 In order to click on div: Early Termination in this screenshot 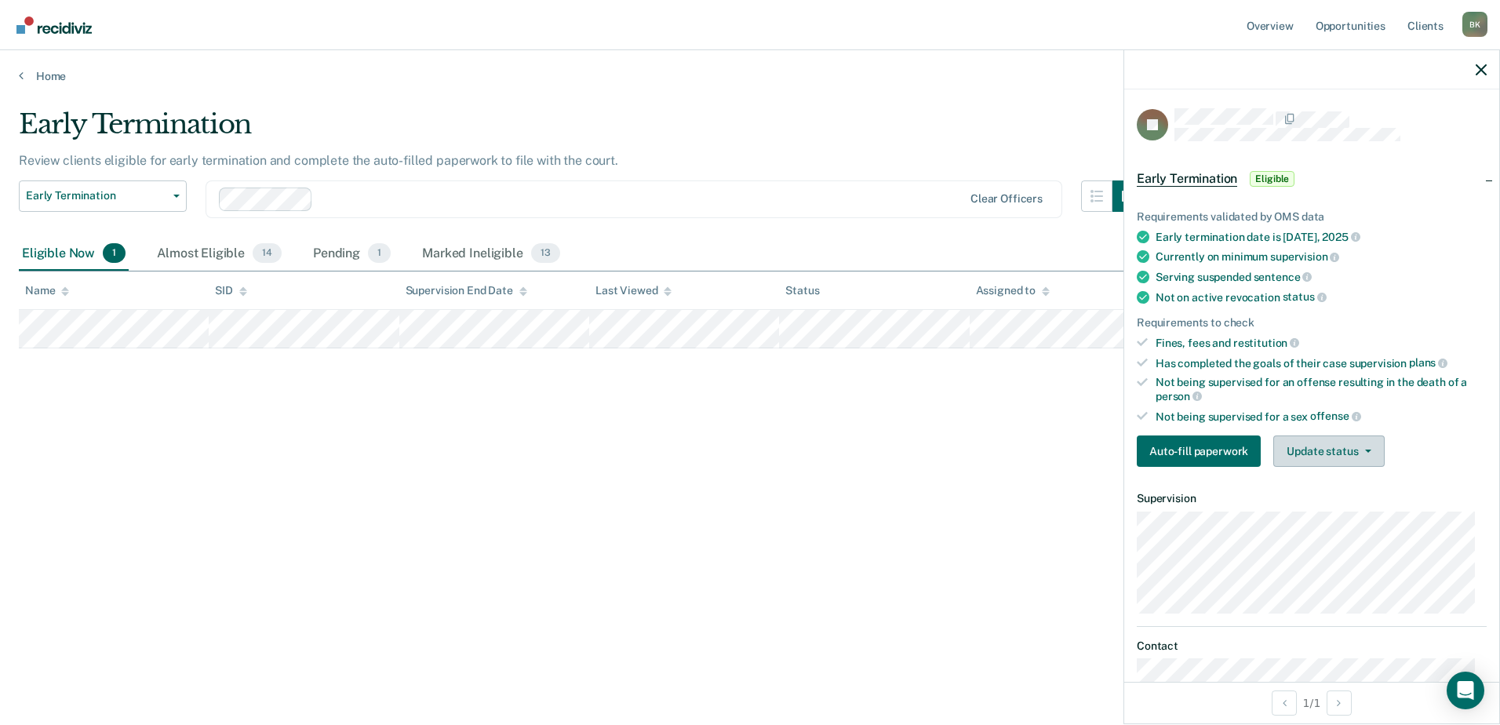, I will do `click(581, 130)`.